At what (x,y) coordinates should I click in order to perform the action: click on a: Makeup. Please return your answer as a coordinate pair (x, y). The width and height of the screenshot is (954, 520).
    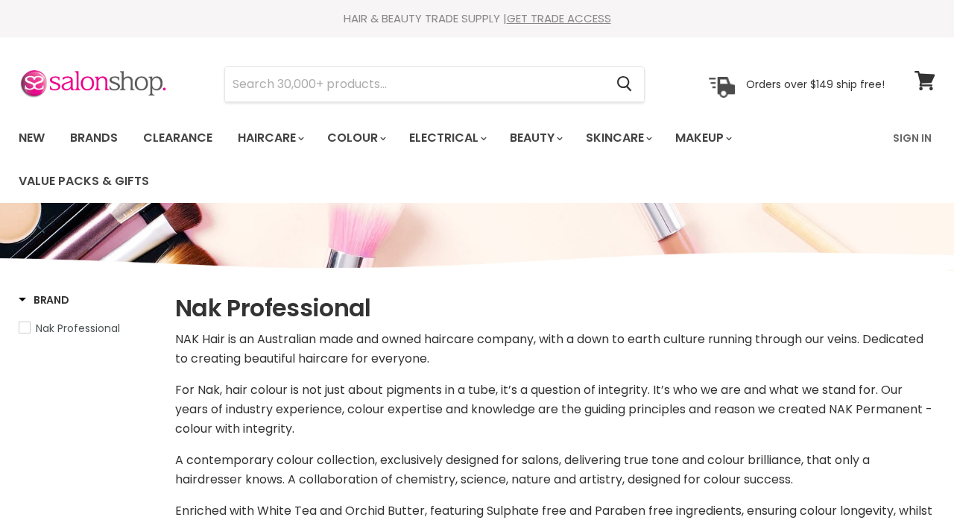
    Looking at the image, I should click on (702, 138).